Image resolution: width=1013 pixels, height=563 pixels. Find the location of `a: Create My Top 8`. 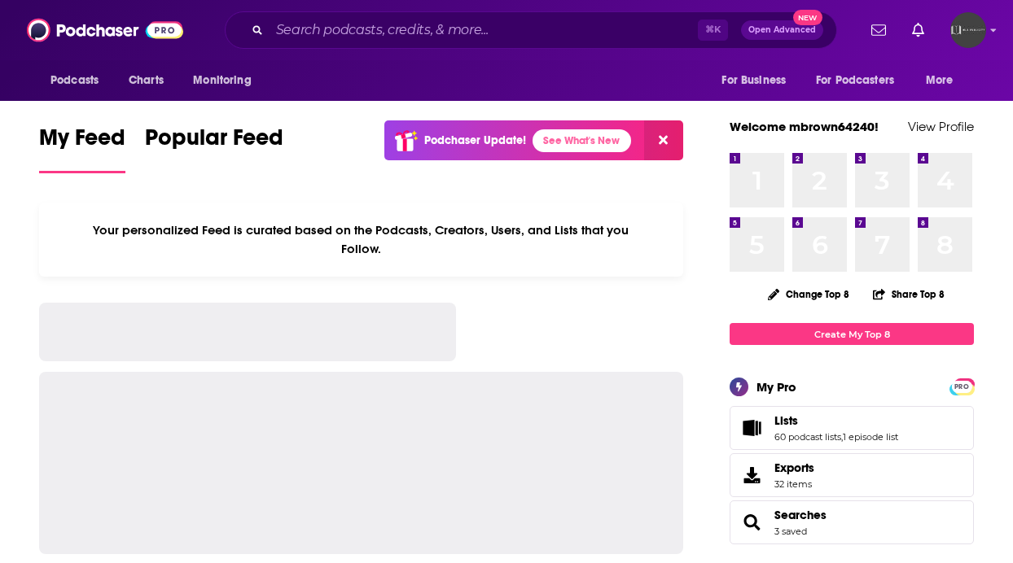

a: Create My Top 8 is located at coordinates (852, 334).